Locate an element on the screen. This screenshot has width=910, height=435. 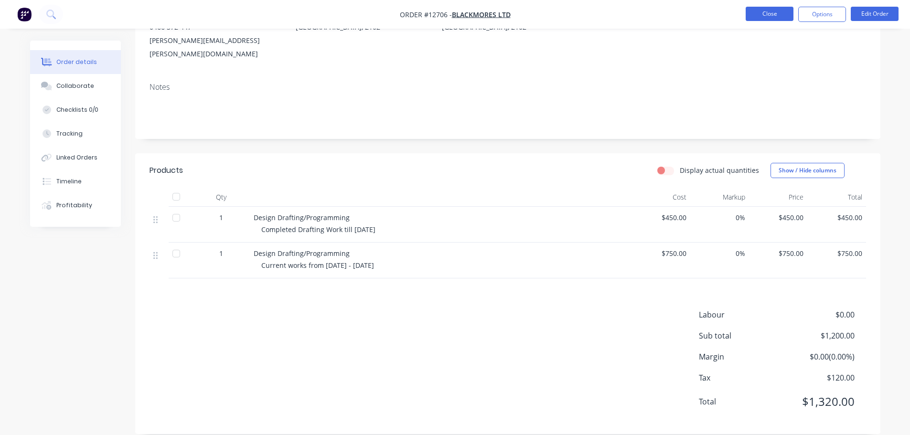
button: Edit Order is located at coordinates (874, 14).